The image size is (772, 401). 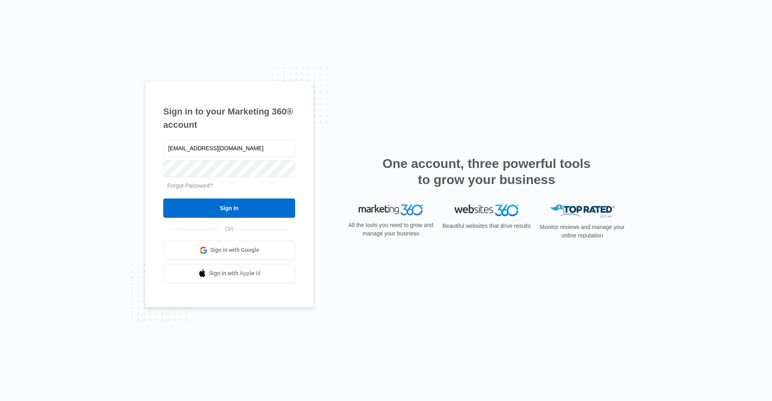 What do you see at coordinates (391, 230) in the screenshot?
I see `p: All the tools you need to grow and manage your business` at bounding box center [391, 230].